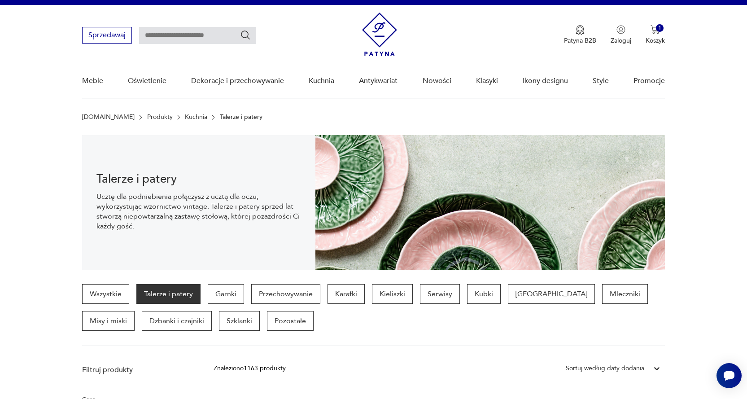  Describe the element at coordinates (580, 35) in the screenshot. I see `a: Ikona medaluPatyna B2B` at that location.